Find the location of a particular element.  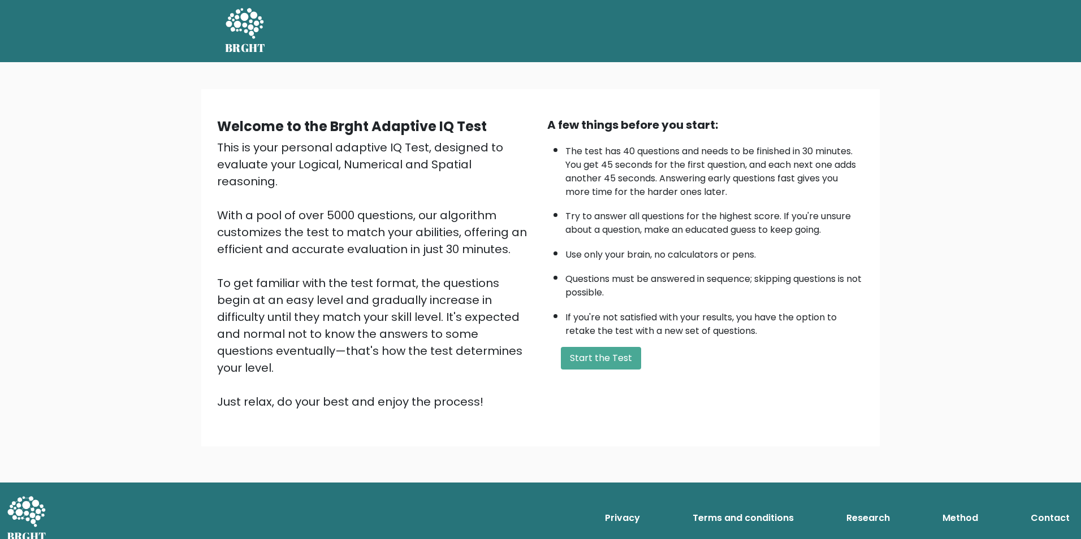

a: Privacy is located at coordinates (622, 518).